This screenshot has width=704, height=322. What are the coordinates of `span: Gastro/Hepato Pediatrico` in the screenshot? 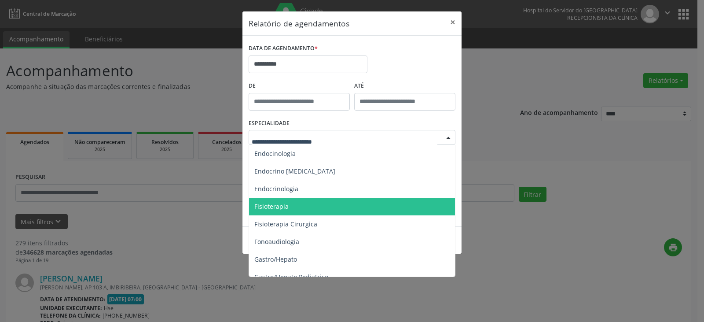 It's located at (291, 276).